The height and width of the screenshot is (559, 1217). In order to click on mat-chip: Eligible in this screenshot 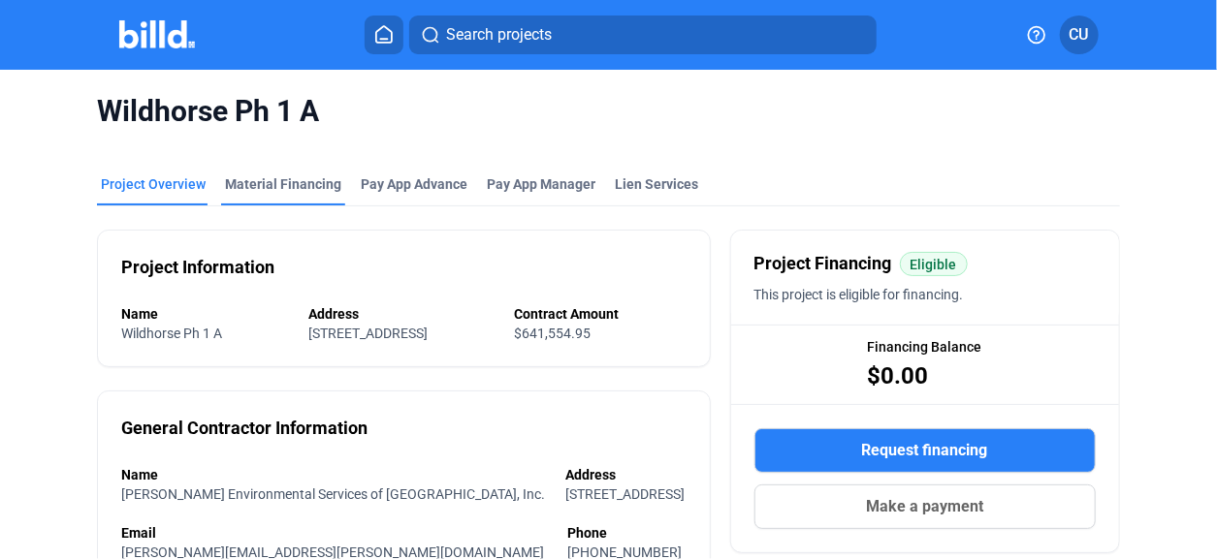, I will do `click(934, 264)`.